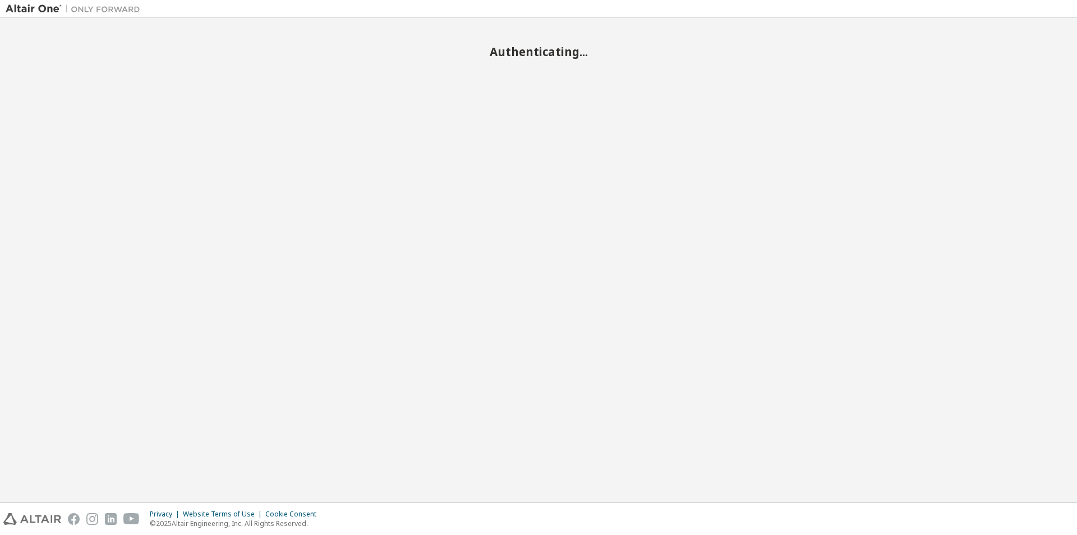 The height and width of the screenshot is (535, 1077). Describe the element at coordinates (166, 514) in the screenshot. I see `div: Privacy` at that location.